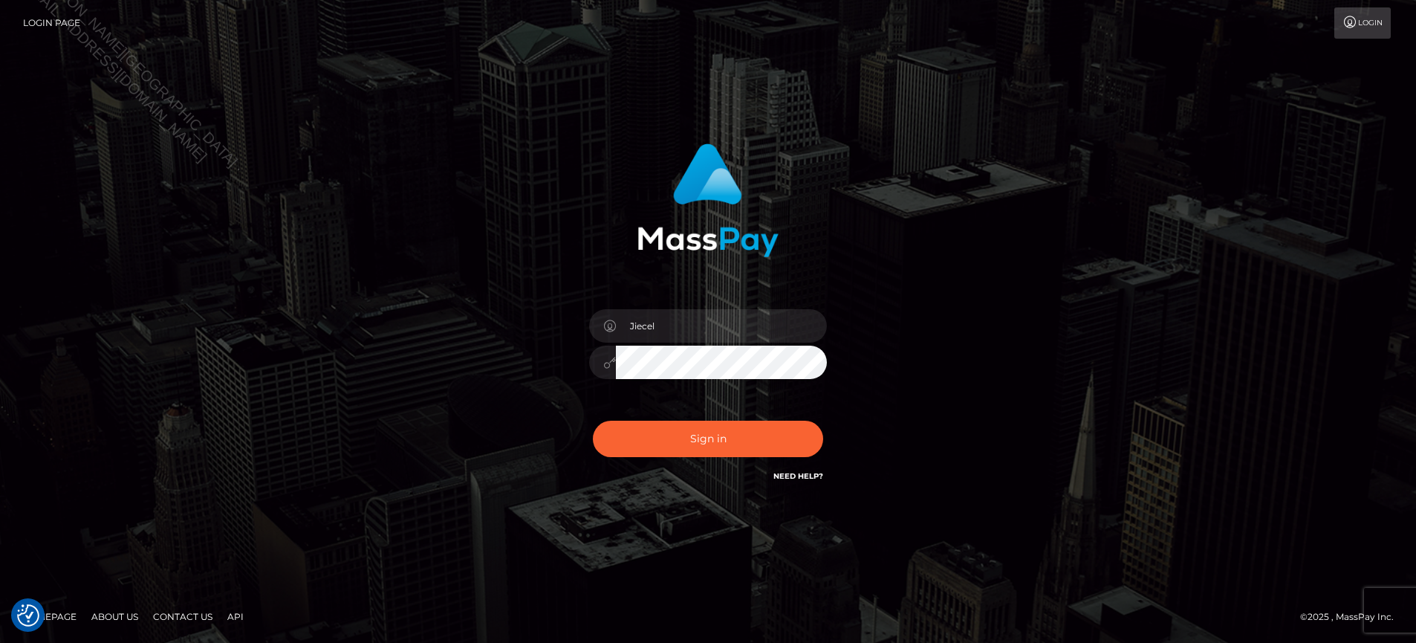 Image resolution: width=1416 pixels, height=643 pixels. What do you see at coordinates (798, 476) in the screenshot?
I see `a: Need Help?` at bounding box center [798, 476].